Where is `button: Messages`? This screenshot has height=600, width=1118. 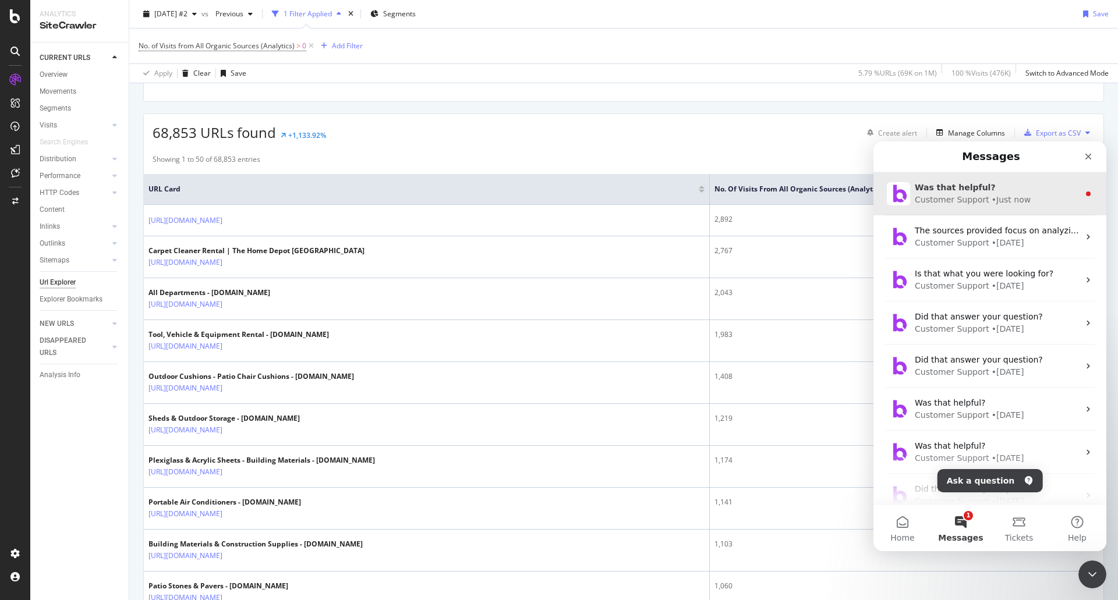
button: Messages is located at coordinates (87, 387).